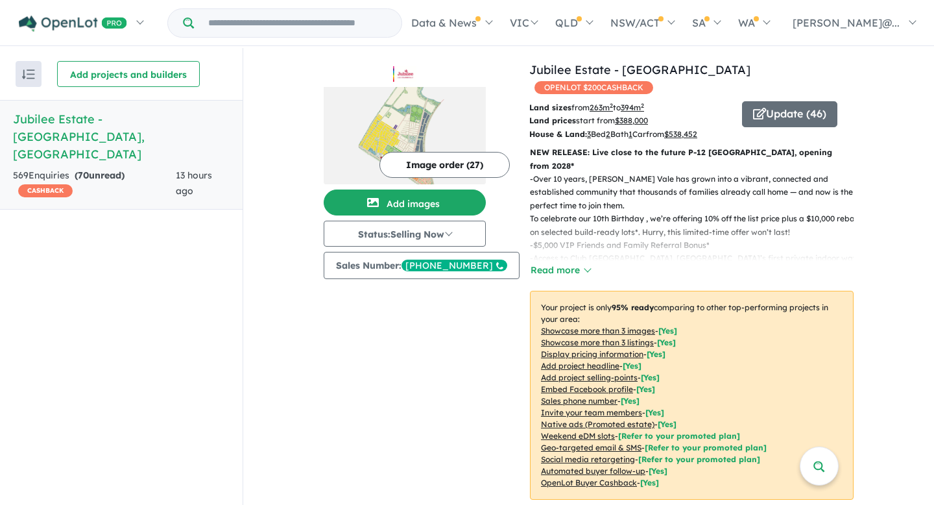  Describe the element at coordinates (128, 74) in the screenshot. I see `button: Add projects and builders` at that location.